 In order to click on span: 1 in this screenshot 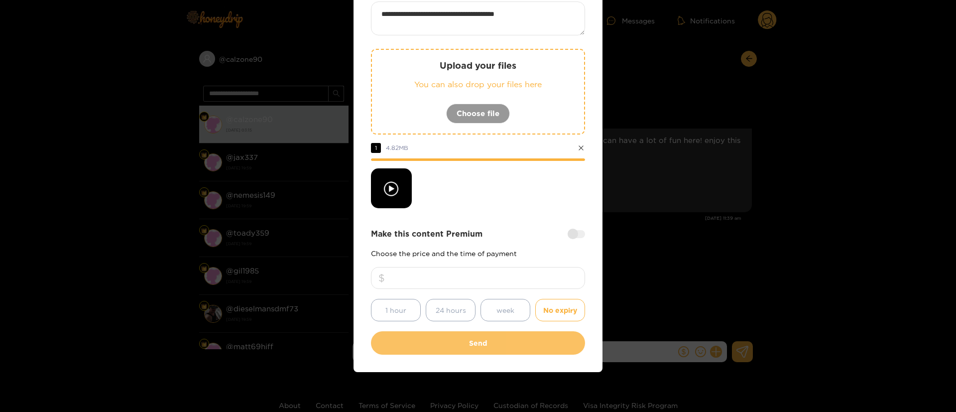, I will do `click(376, 148)`.